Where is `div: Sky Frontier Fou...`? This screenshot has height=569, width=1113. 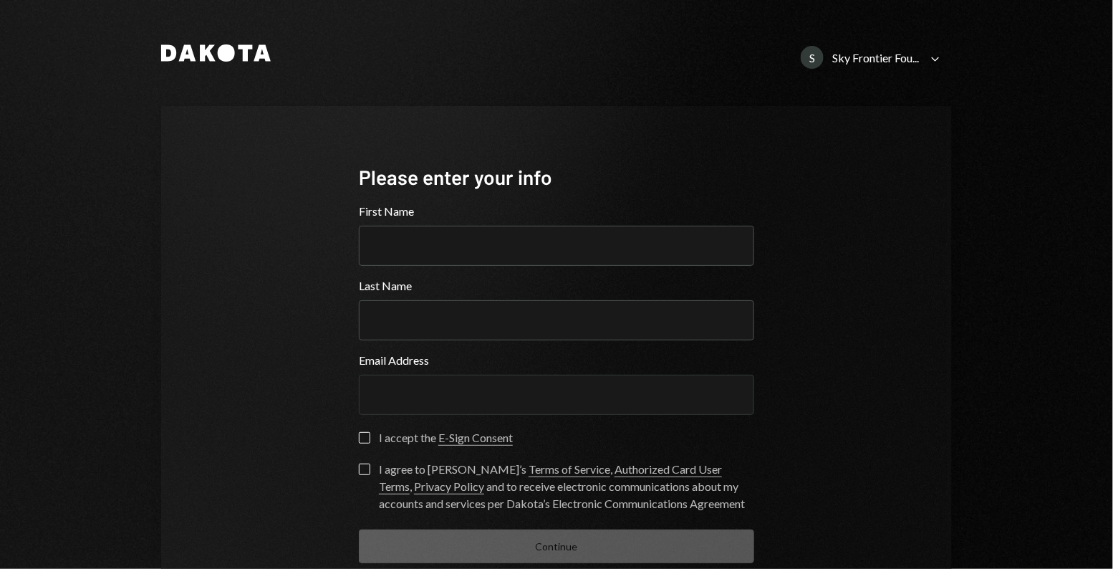 div: Sky Frontier Fou... is located at coordinates (875, 57).